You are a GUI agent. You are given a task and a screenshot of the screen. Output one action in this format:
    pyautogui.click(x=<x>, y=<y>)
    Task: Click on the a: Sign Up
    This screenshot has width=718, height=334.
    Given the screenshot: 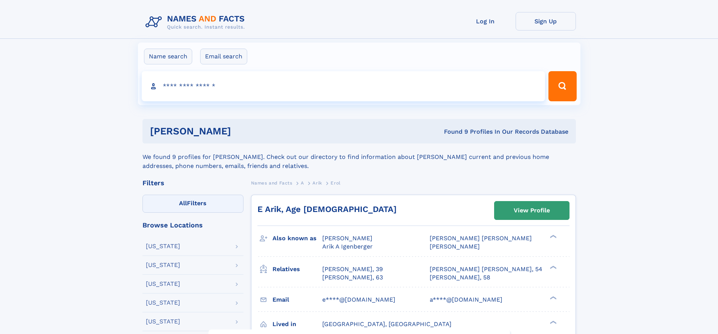 What is the action you would take?
    pyautogui.click(x=546, y=21)
    